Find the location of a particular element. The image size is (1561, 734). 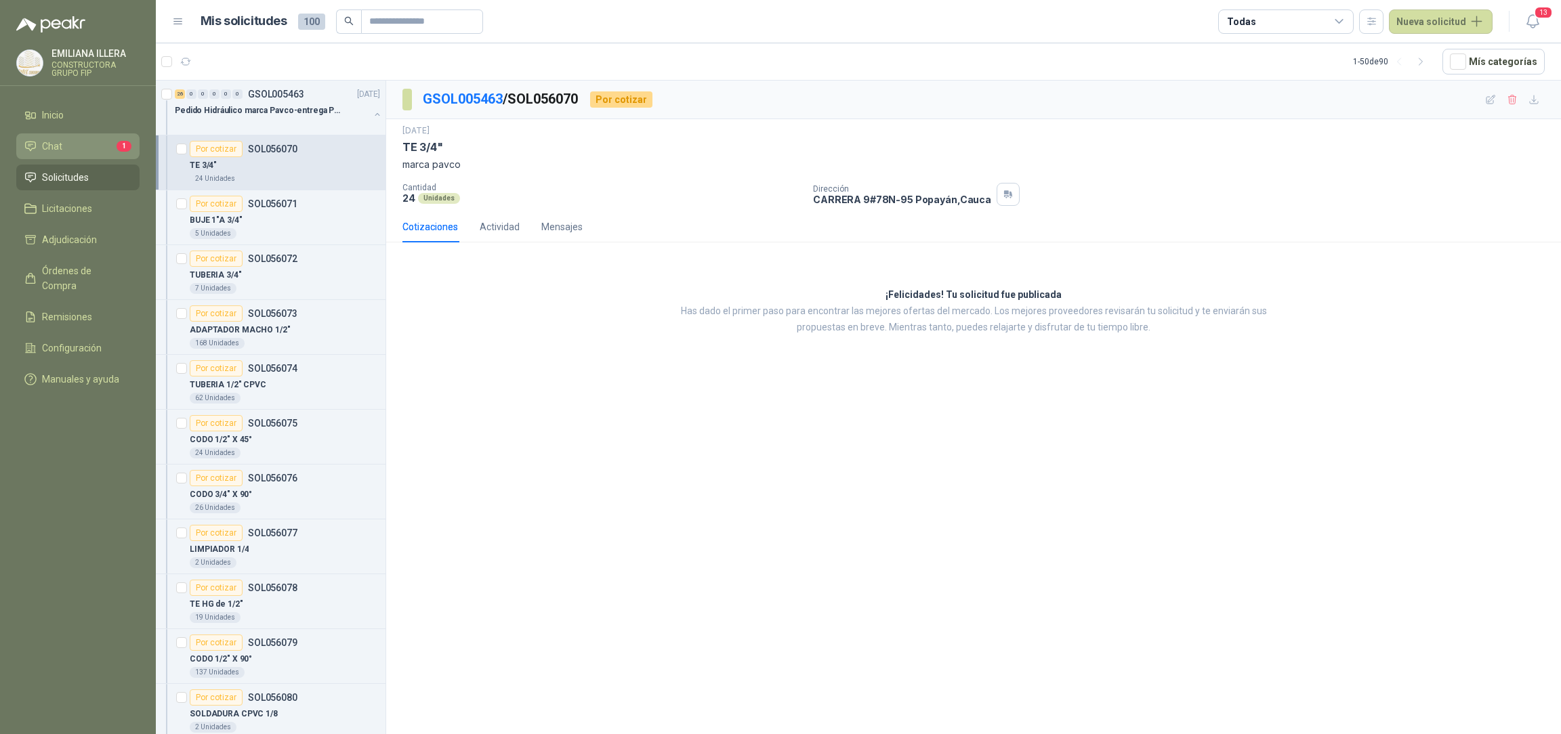

p: SOL056073 is located at coordinates (272, 314).